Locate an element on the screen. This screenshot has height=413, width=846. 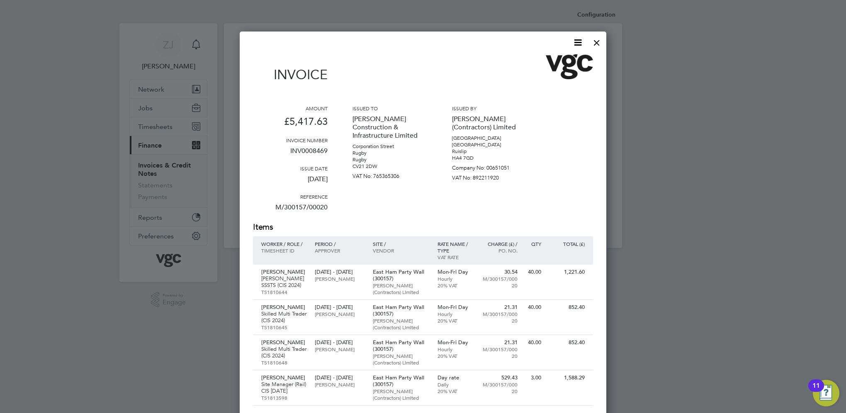
h3: Issued by is located at coordinates (490, 108).